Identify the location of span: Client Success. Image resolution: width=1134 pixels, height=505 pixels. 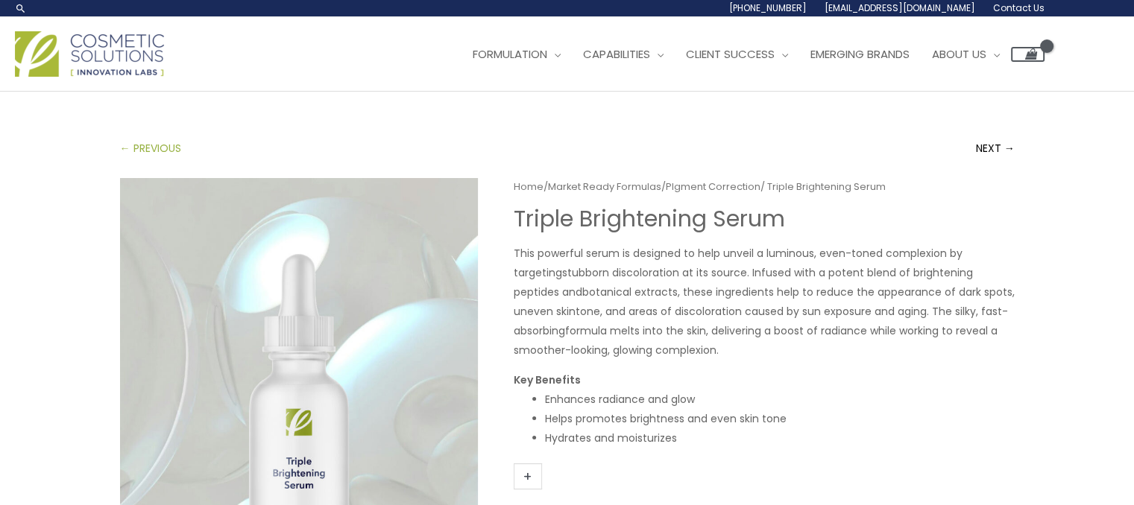
(730, 54).